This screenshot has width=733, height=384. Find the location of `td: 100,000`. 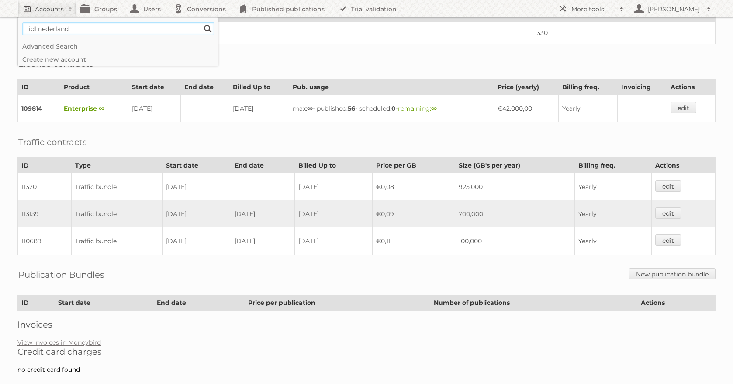

td: 100,000 is located at coordinates (515, 241).